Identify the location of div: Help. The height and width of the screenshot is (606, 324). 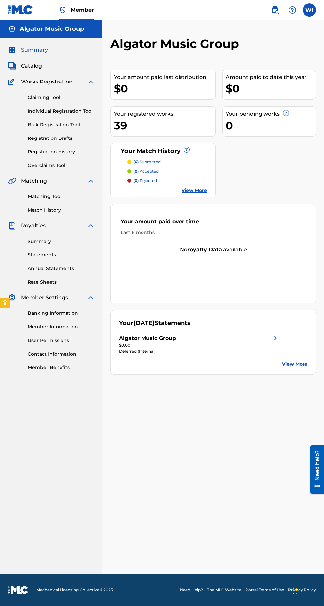
(293, 10).